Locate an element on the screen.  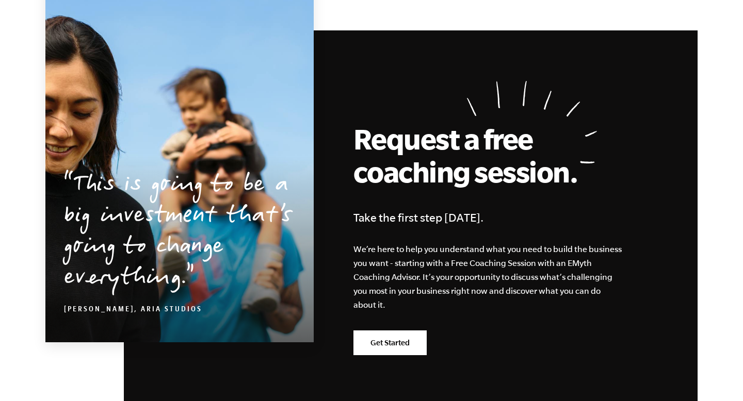
p: This is going to be a big investment that’s going to change everything. is located at coordinates (179, 233).